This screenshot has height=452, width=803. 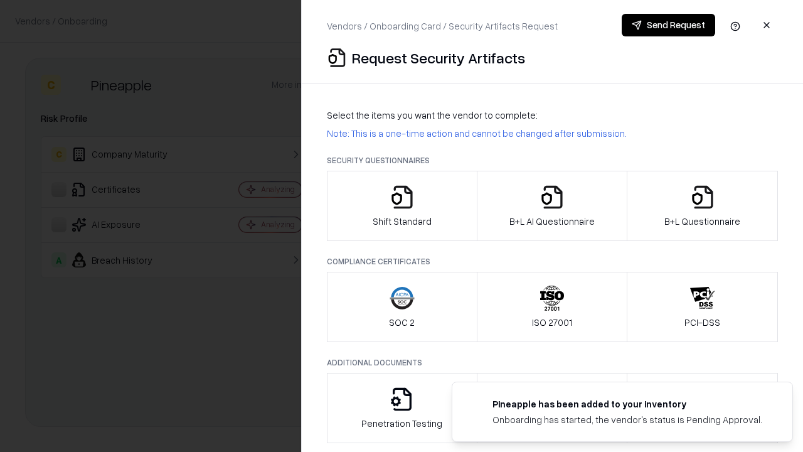 I want to click on button: B+L Questionnaire, so click(x=702, y=206).